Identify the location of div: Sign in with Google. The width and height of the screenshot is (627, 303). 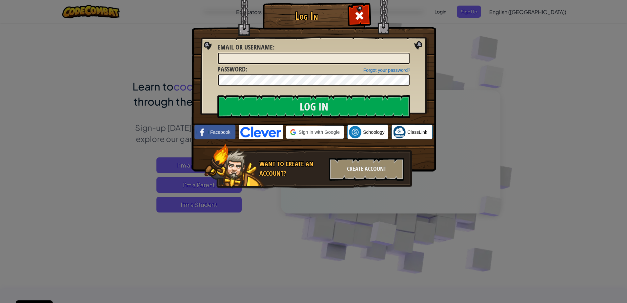
(315, 132).